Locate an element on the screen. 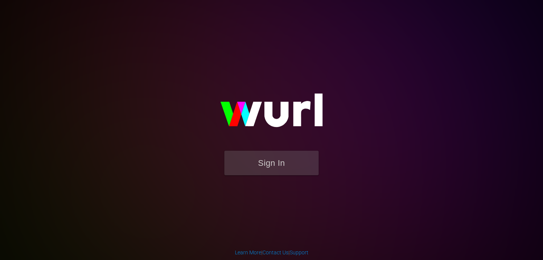  button: Sign In is located at coordinates (272, 163).